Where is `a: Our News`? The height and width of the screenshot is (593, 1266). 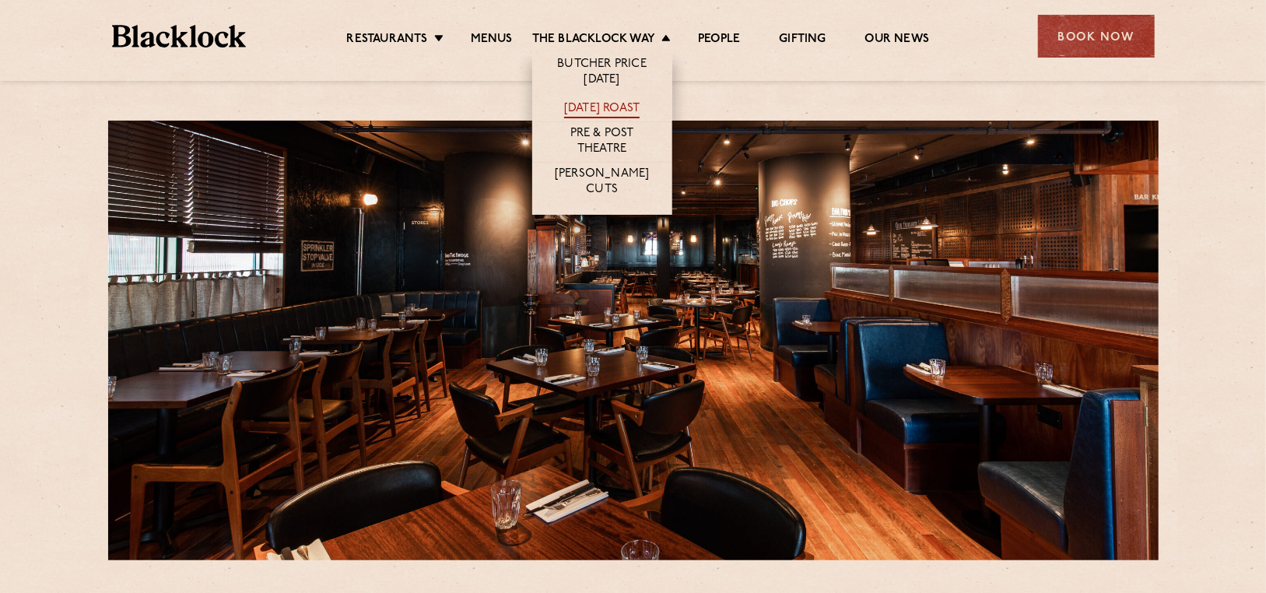
a: Our News is located at coordinates (897, 40).